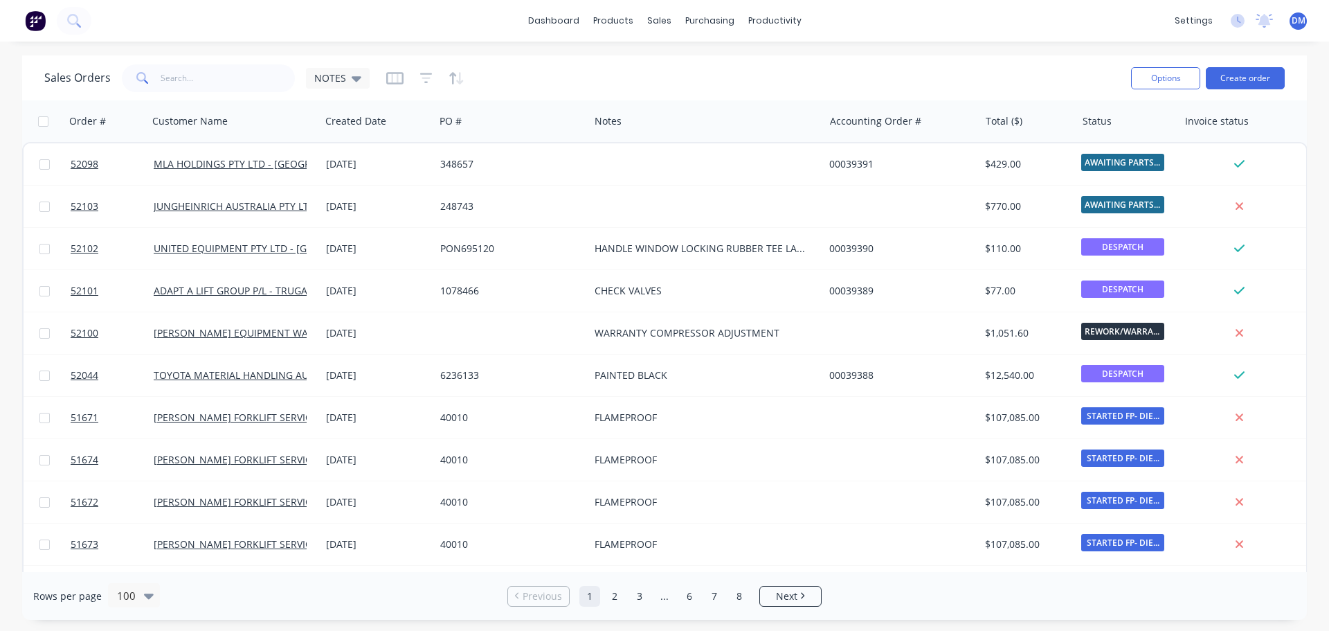 Image resolution: width=1329 pixels, height=631 pixels. Describe the element at coordinates (786, 596) in the screenshot. I see `span: Next` at that location.